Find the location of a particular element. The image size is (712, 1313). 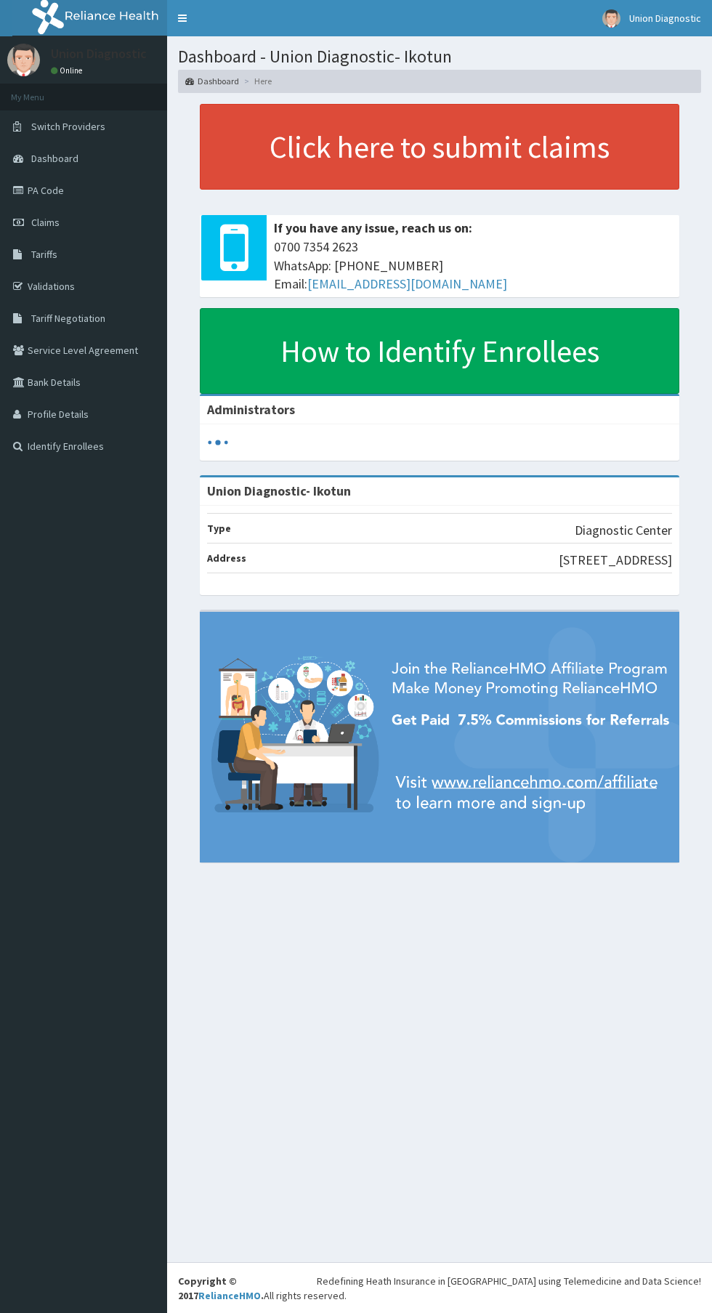

span: Tariffs is located at coordinates (44, 254).